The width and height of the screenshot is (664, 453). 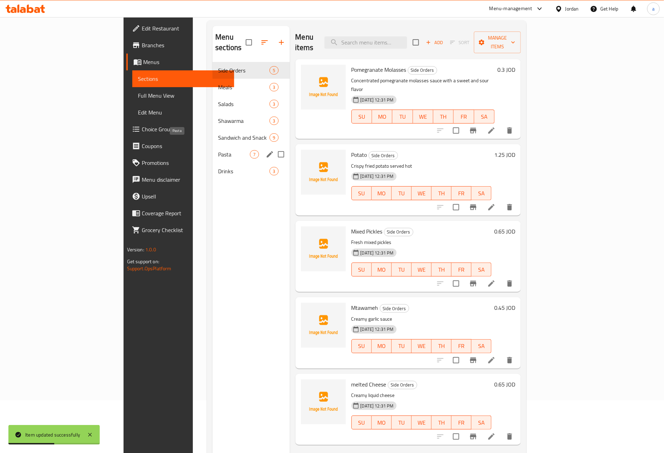 What do you see at coordinates (274, 137) in the screenshot?
I see `span: 9` at bounding box center [274, 137].